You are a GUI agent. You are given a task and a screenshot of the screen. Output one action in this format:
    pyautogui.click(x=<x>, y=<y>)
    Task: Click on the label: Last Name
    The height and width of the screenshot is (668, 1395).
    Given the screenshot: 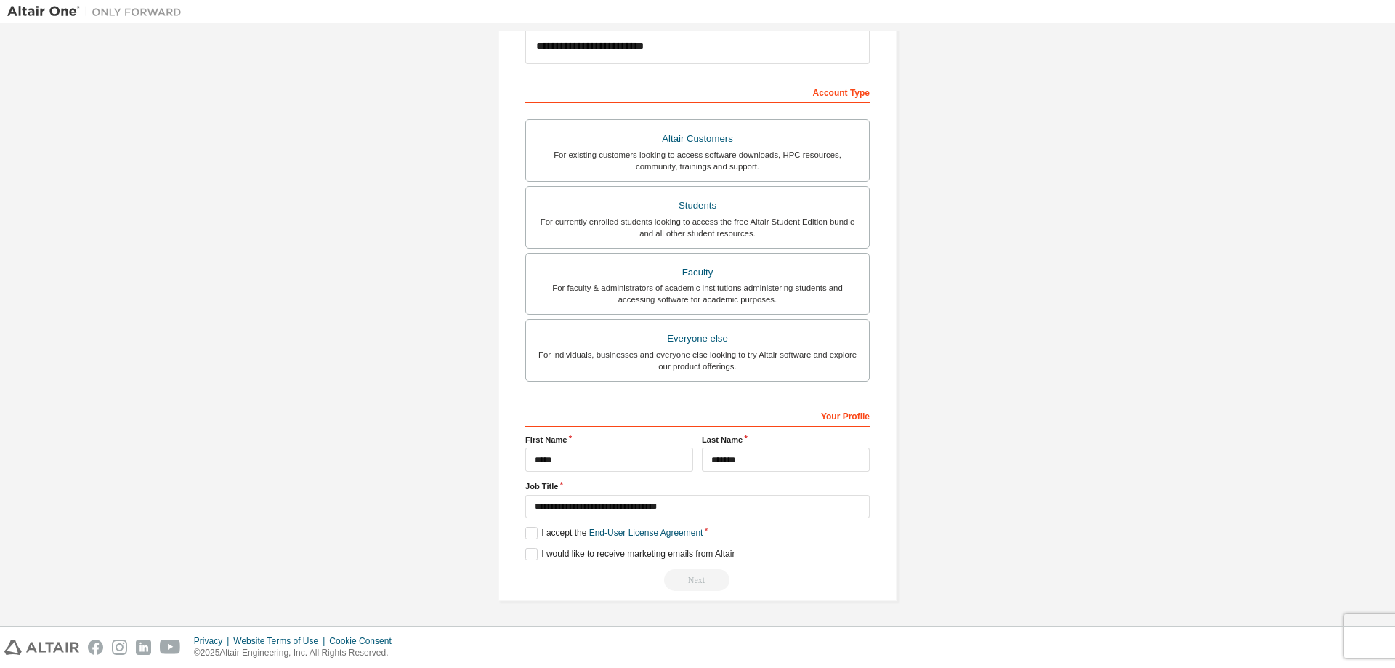 What is the action you would take?
    pyautogui.click(x=785, y=440)
    